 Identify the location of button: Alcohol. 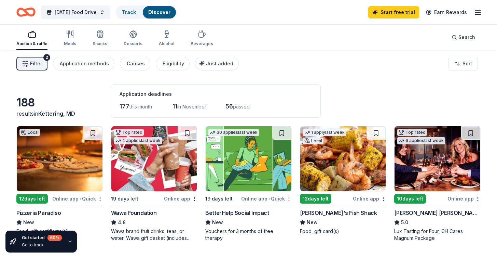
(166, 39).